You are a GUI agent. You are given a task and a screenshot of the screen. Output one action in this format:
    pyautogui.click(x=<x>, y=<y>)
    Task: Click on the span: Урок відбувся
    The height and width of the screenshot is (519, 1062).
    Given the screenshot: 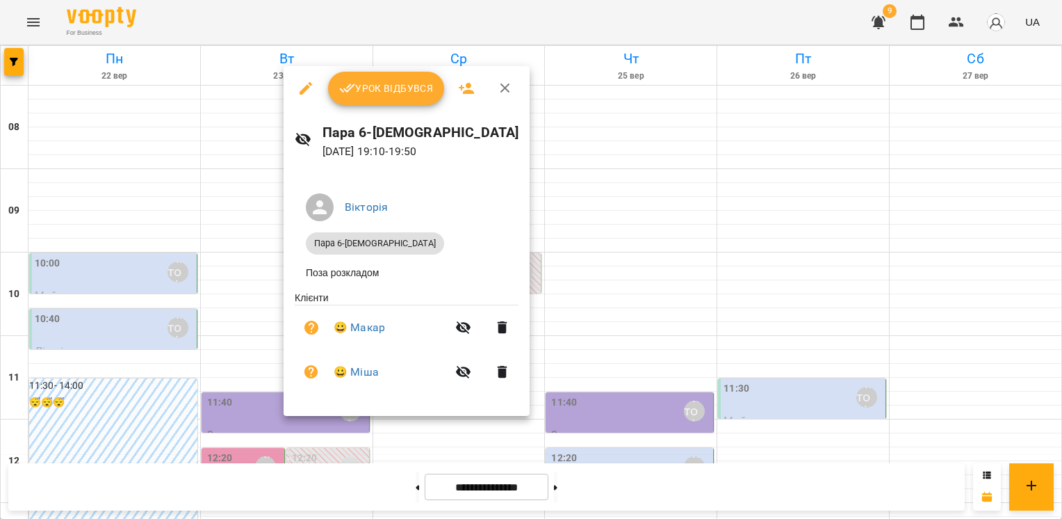 What is the action you would take?
    pyautogui.click(x=387, y=88)
    